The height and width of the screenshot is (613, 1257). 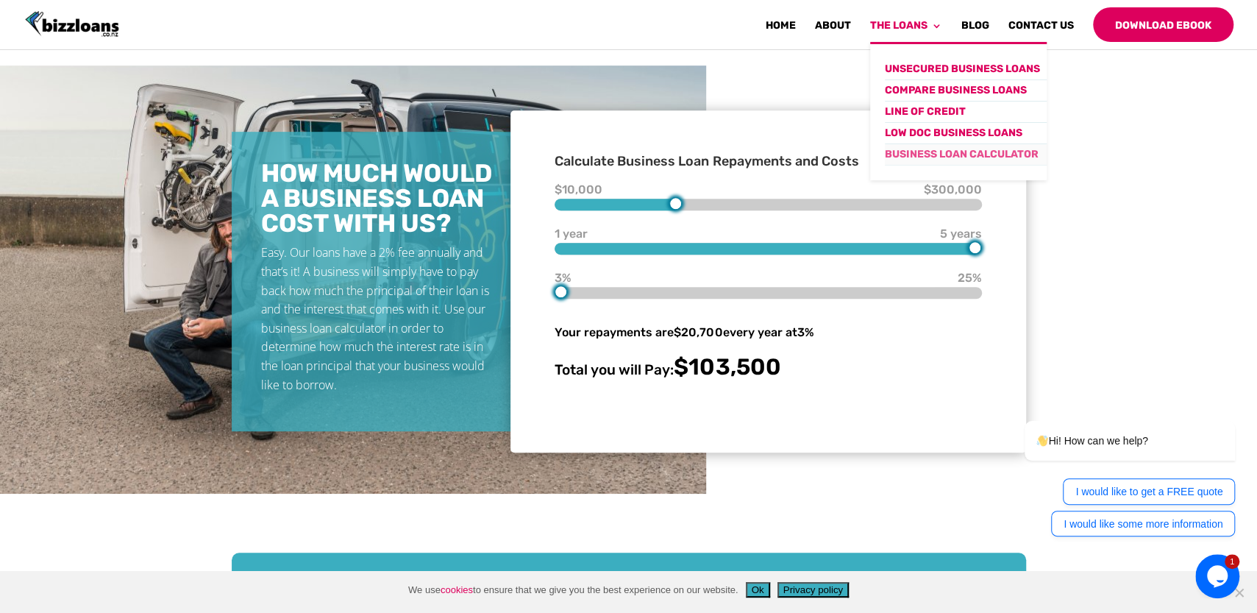 What do you see at coordinates (757, 589) in the screenshot?
I see `button: Ok` at bounding box center [757, 589].